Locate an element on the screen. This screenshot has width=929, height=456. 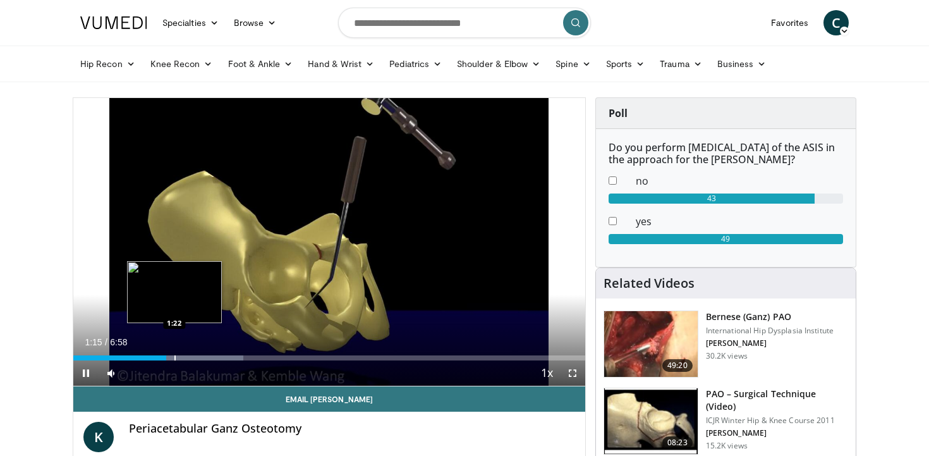
img: Clohisy_PAO_1.png.150x105_q85_crop-smart_upscale.jpg is located at coordinates (651, 344).